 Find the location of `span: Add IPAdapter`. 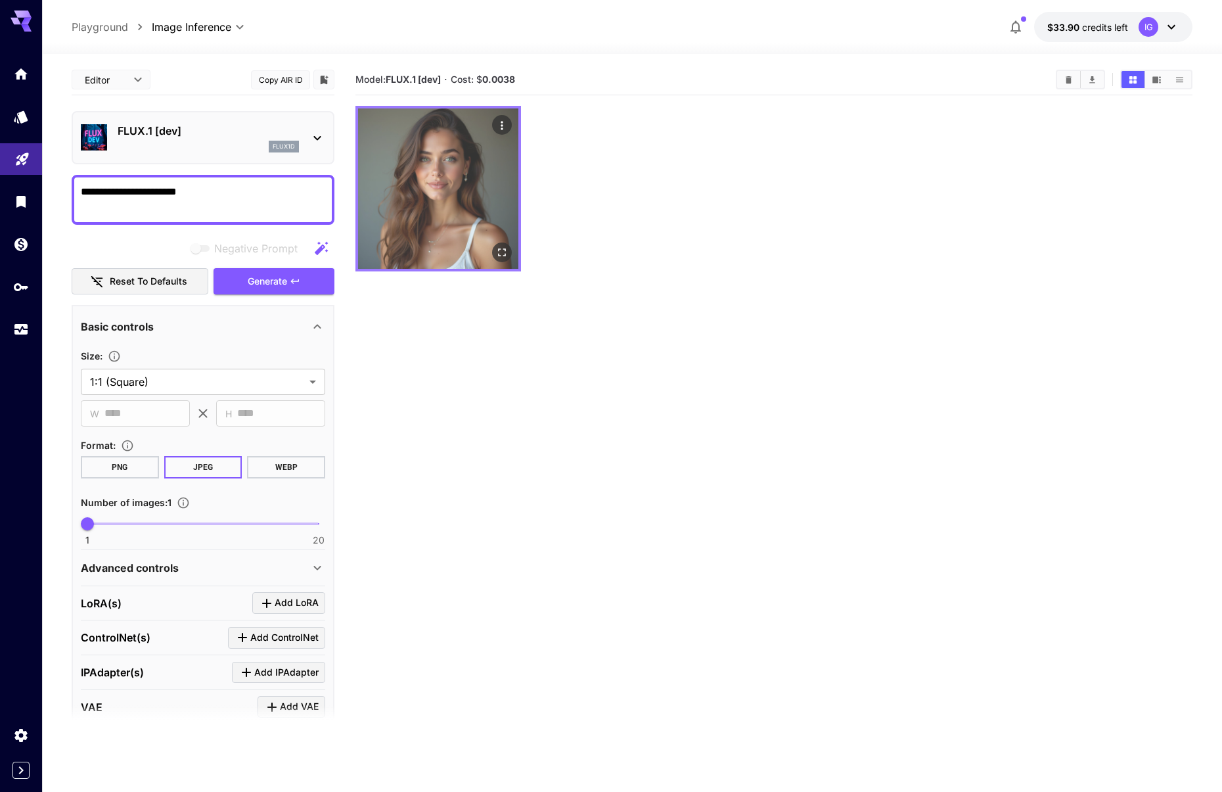

span: Add IPAdapter is located at coordinates (286, 672).